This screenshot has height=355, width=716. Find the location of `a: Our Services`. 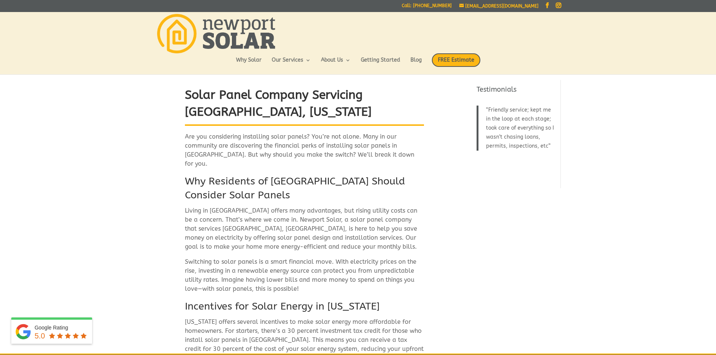

a: Our Services is located at coordinates (291, 64).